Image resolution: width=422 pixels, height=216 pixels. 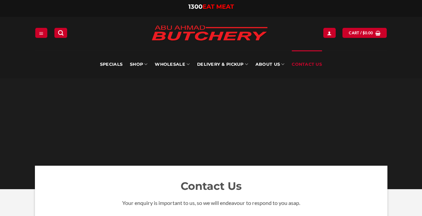 What do you see at coordinates (139, 64) in the screenshot?
I see `a: SHOP` at bounding box center [139, 64].